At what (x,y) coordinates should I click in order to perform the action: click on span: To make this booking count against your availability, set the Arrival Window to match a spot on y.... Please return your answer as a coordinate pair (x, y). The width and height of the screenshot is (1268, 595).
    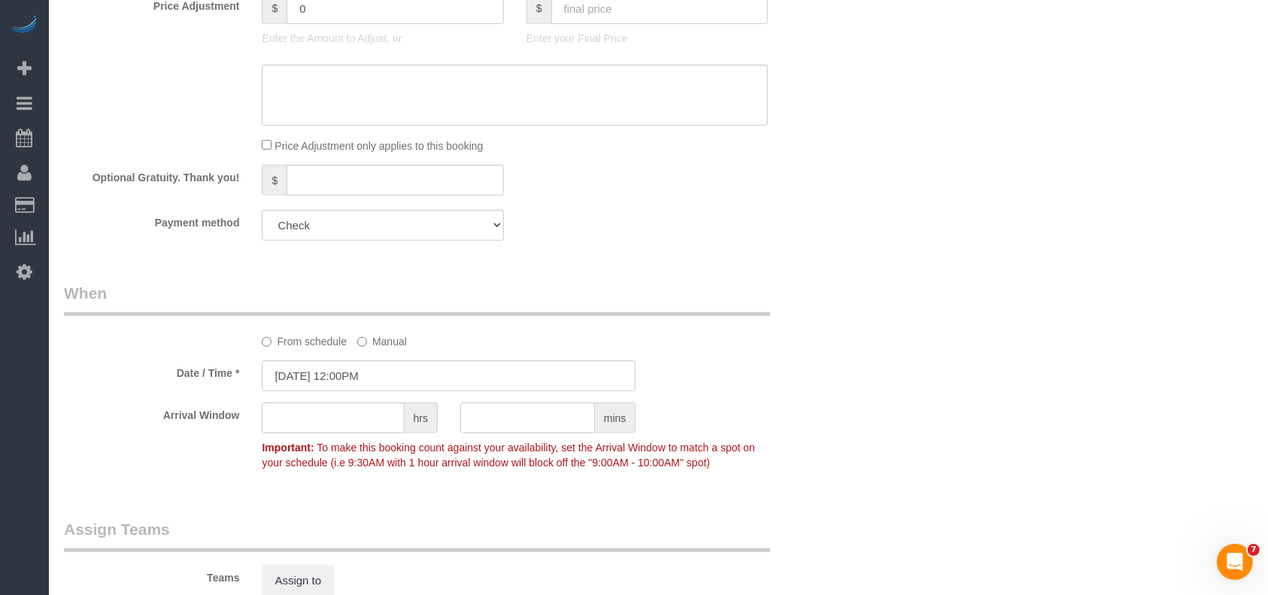
    Looking at the image, I should click on (508, 455).